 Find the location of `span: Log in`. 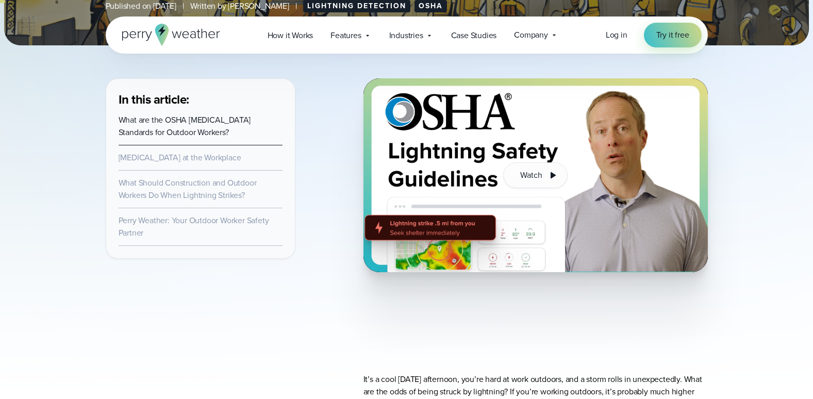

span: Log in is located at coordinates (617, 35).